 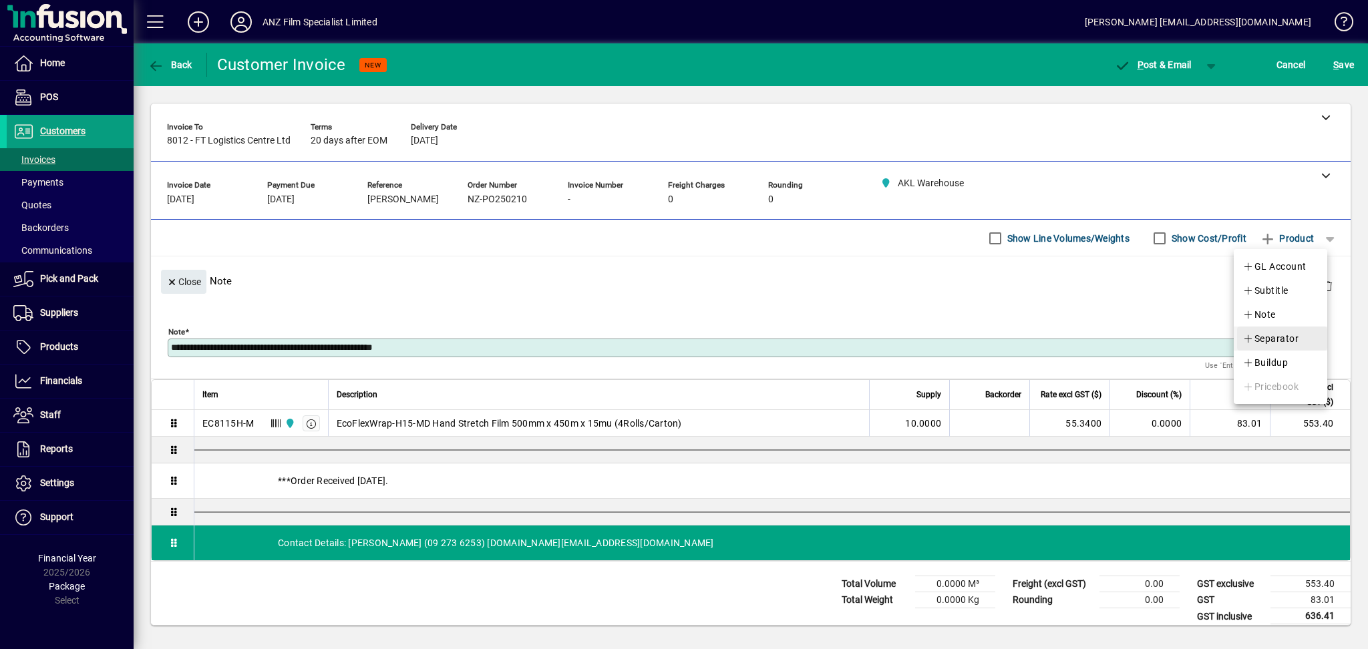 I want to click on span: Note, so click(x=1259, y=315).